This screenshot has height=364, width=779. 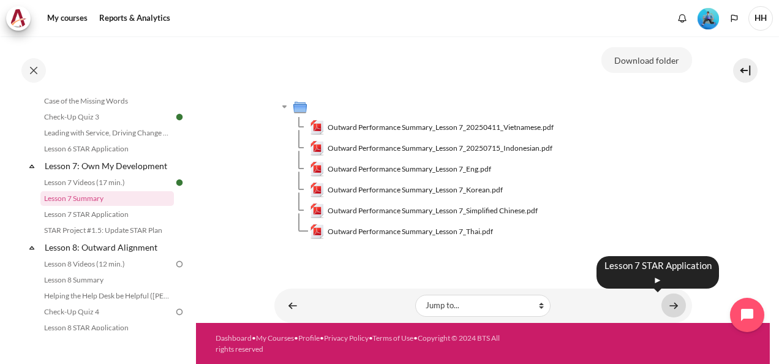 I want to click on a: Outward Performance Summary_Lesson 7_Eng.pdfOutward Performance Summary_Lesson 7_Eng.pdf, so click(x=401, y=169).